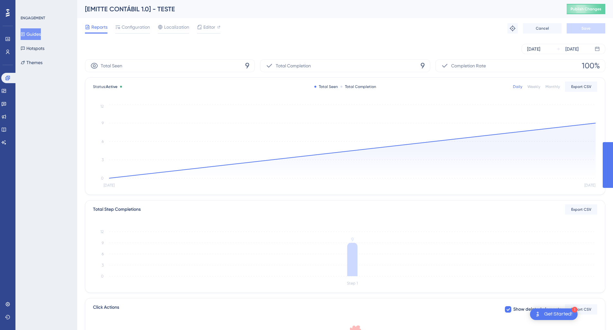 The width and height of the screenshot is (613, 330). What do you see at coordinates (32, 62) in the screenshot?
I see `button: Themes` at bounding box center [32, 62].